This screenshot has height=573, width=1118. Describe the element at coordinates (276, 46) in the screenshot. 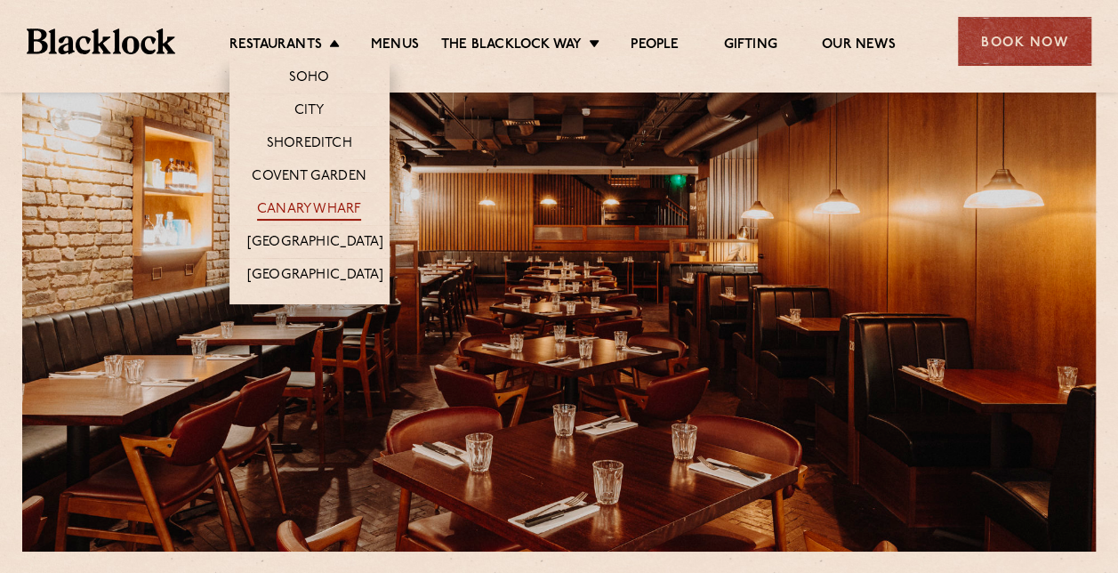

I see `a: Restaurants` at that location.